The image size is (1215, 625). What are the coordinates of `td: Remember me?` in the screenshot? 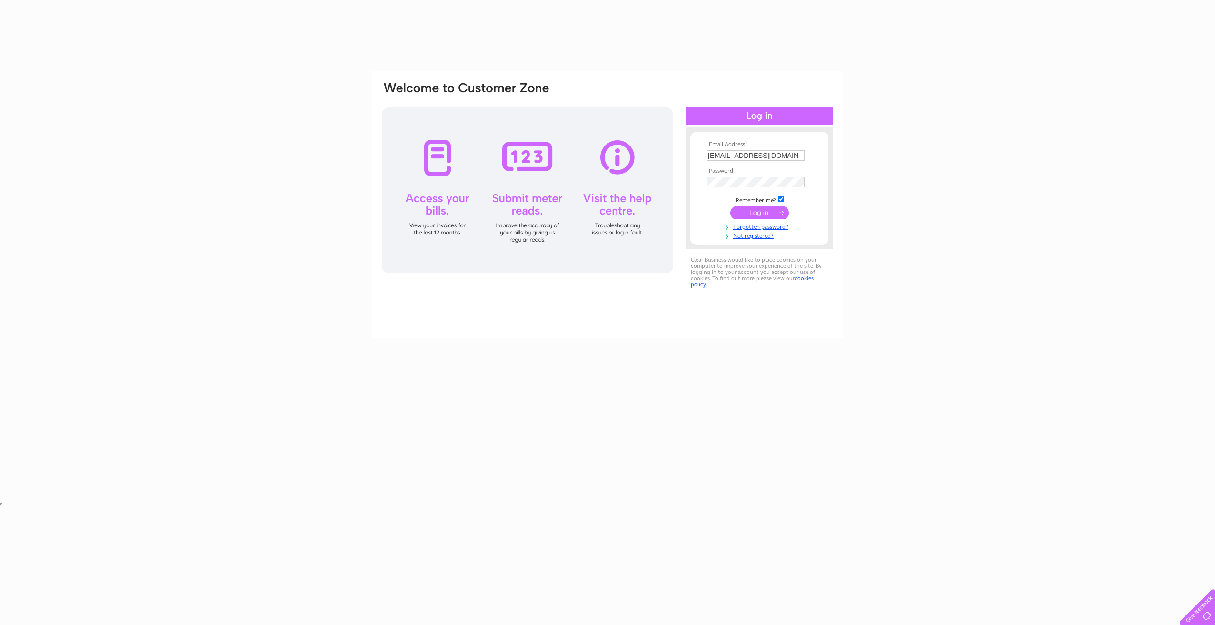 It's located at (759, 199).